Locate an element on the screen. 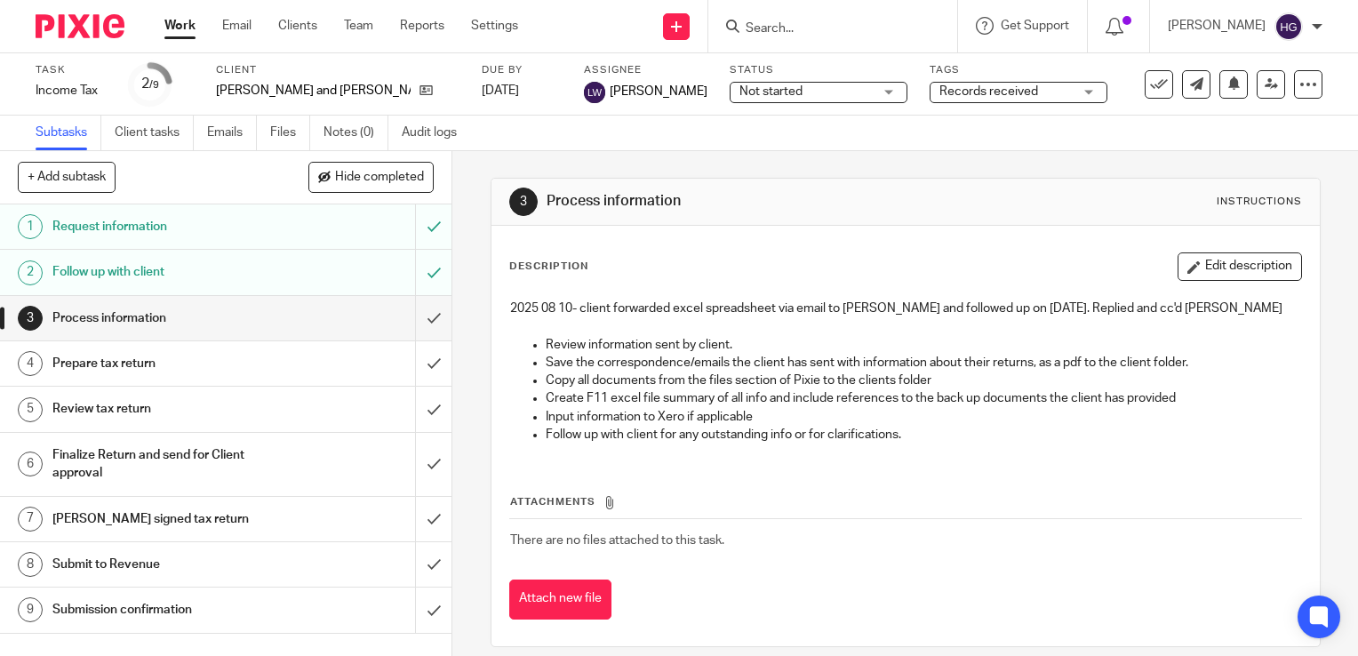  label: Assignee is located at coordinates (645, 70).